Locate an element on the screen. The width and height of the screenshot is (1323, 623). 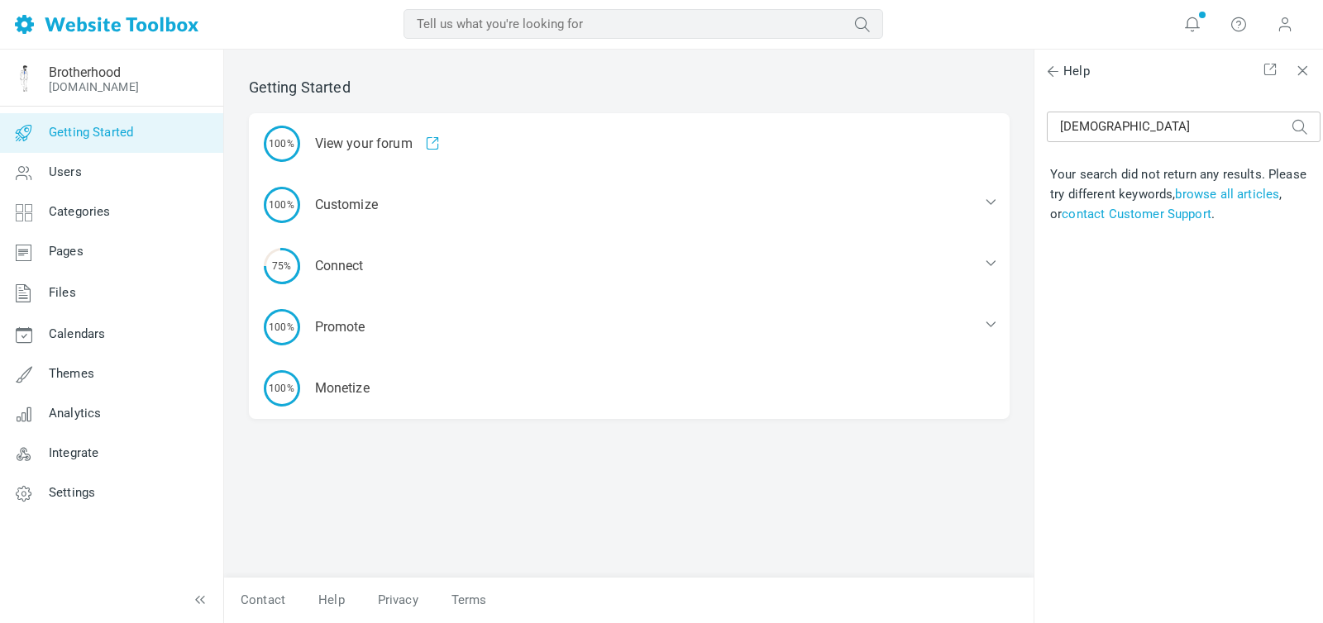
a: Help is located at coordinates (332, 600).